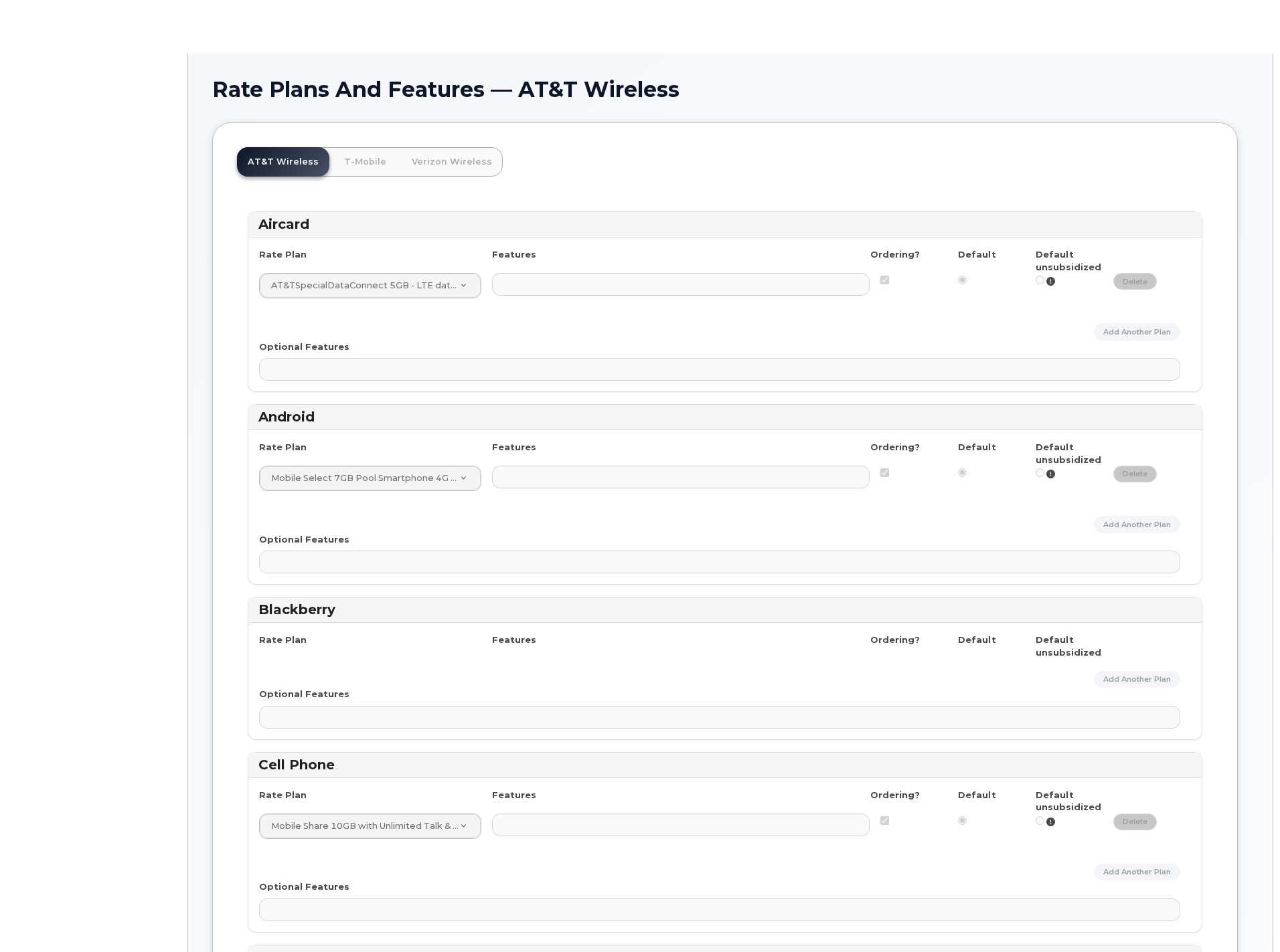 This screenshot has width=1280, height=952. I want to click on span: AT&TSpecialDataConnect 5GB - LTE data device, so click(379, 286).